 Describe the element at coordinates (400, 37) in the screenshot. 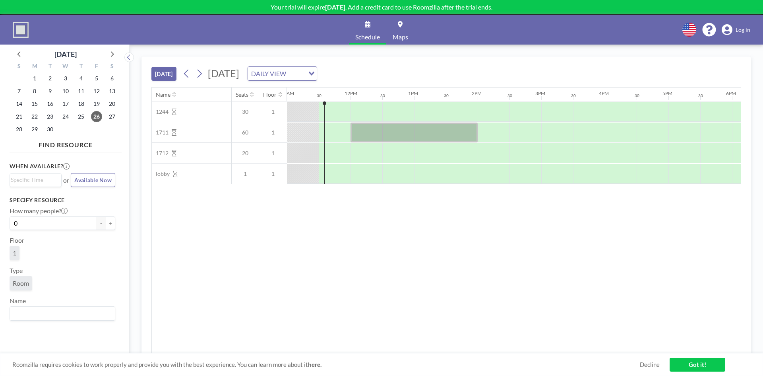

I see `span: Maps` at that location.